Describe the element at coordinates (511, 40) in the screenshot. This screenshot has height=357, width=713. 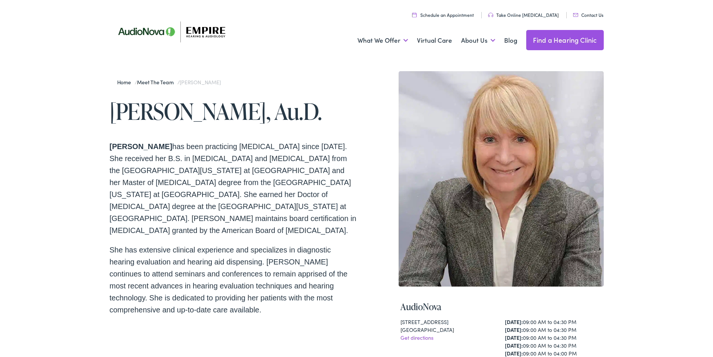
I see `a: Blog` at that location.